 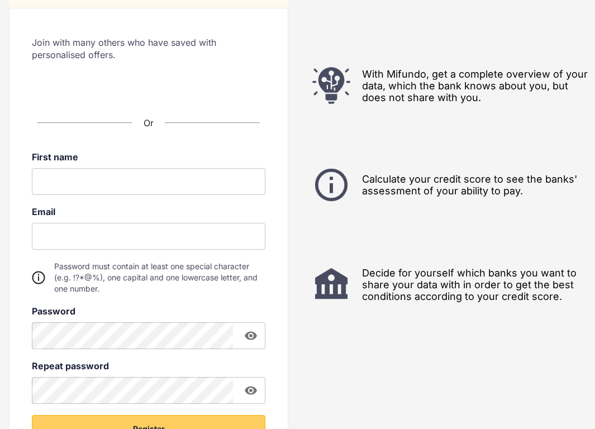 What do you see at coordinates (149, 49) in the screenshot?
I see `span: Join with many others who have saved with personalised offers.` at bounding box center [149, 49].